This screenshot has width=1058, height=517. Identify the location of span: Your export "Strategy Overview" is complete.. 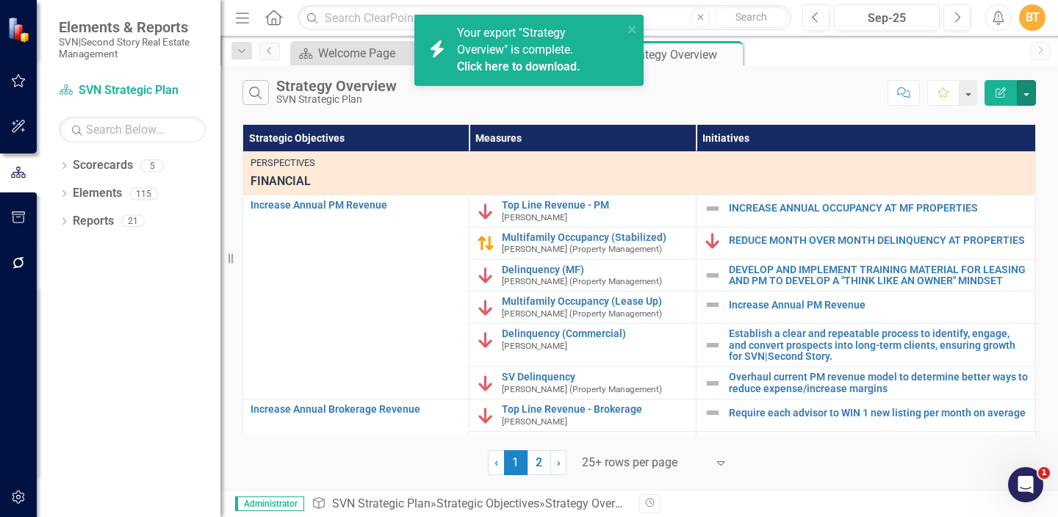
(538, 51).